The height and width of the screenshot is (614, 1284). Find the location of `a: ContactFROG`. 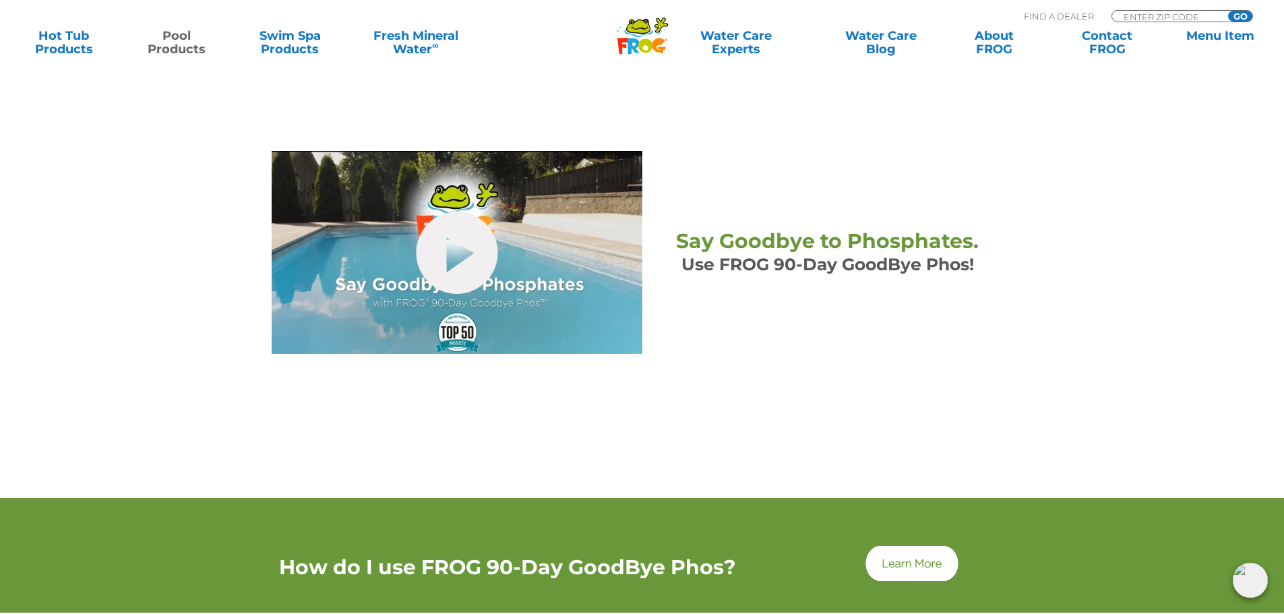

a: ContactFROG is located at coordinates (1107, 42).